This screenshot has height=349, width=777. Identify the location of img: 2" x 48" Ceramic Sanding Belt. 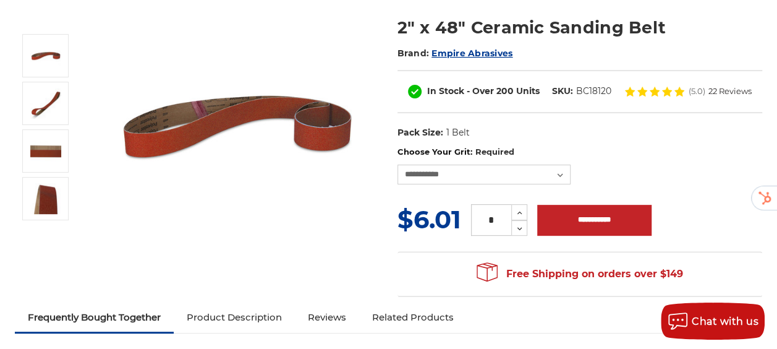
(46, 103).